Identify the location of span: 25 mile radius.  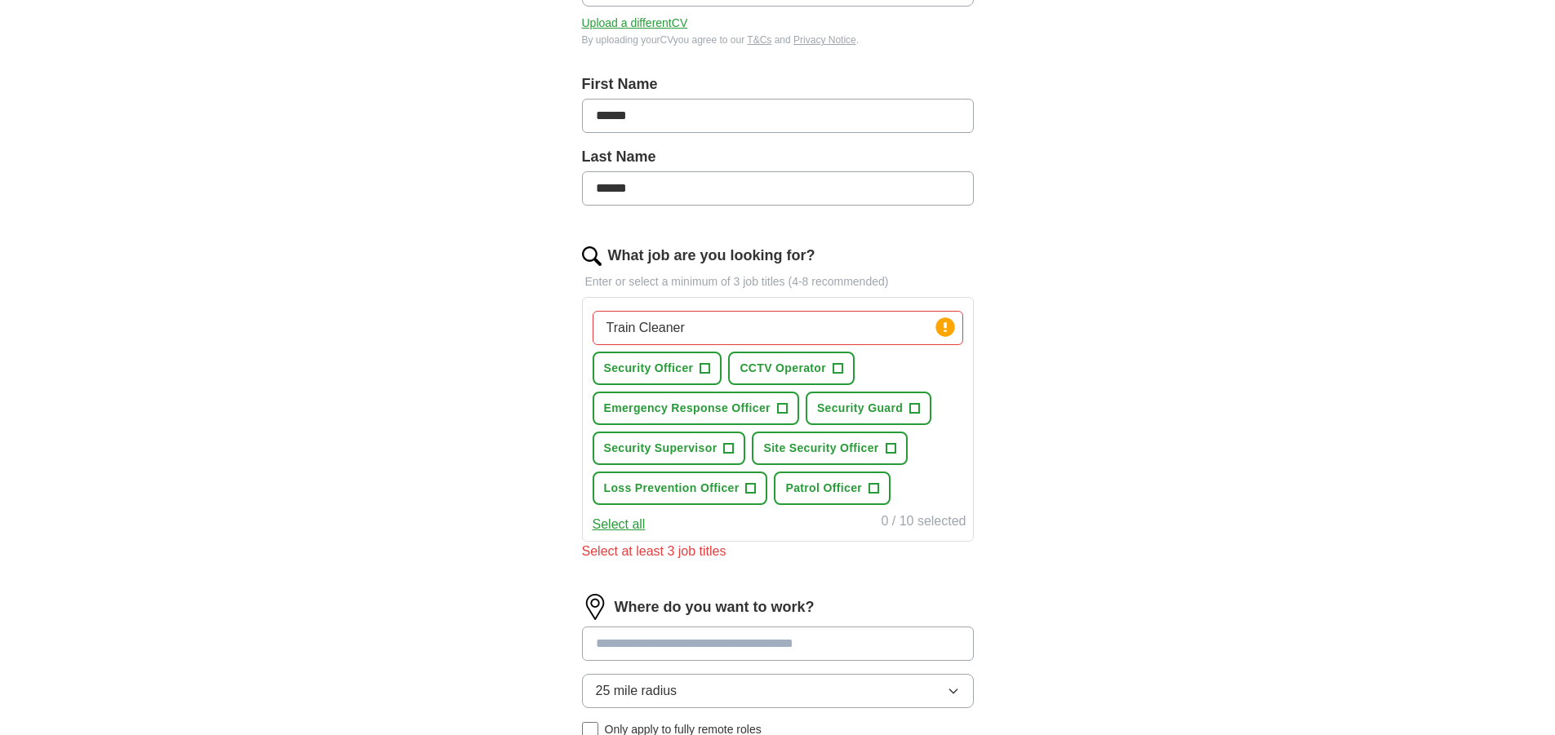
(637, 691).